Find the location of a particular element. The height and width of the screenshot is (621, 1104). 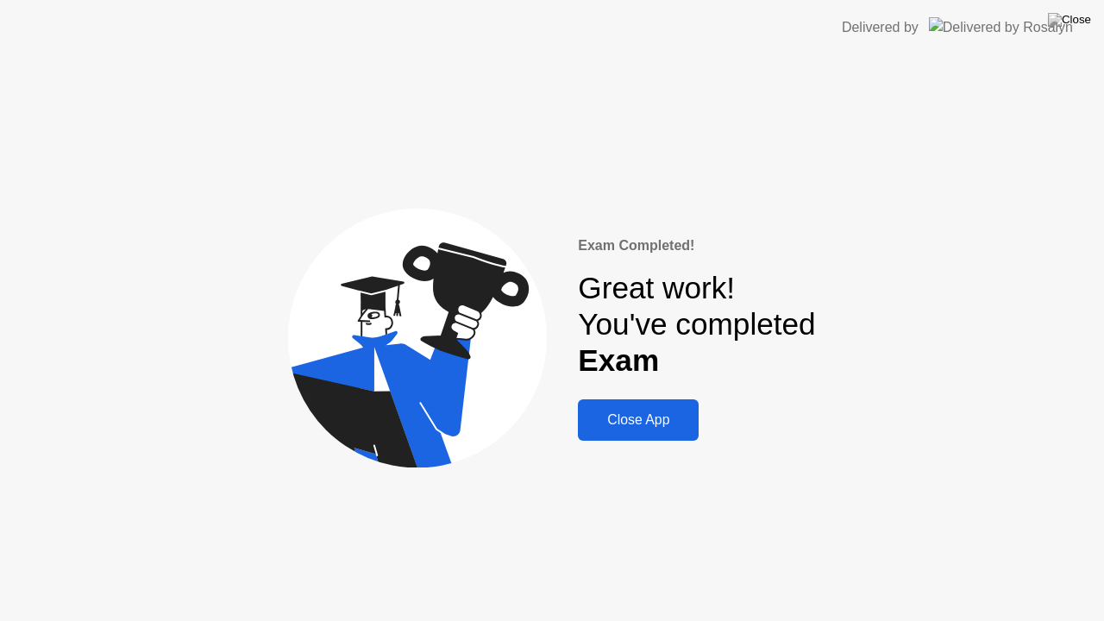

img: Delivered by Rosalyn is located at coordinates (1000, 27).